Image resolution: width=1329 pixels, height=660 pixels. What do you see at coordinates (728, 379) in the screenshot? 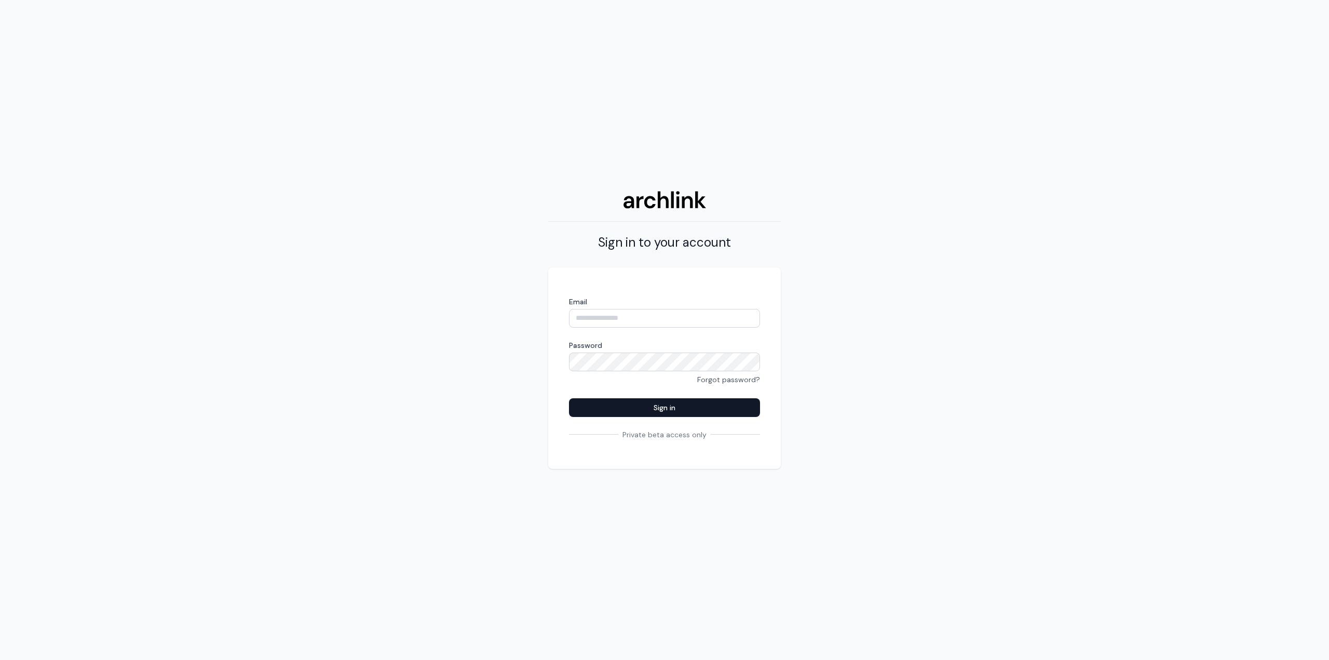
I see `a: Forgot password?` at bounding box center [728, 379].